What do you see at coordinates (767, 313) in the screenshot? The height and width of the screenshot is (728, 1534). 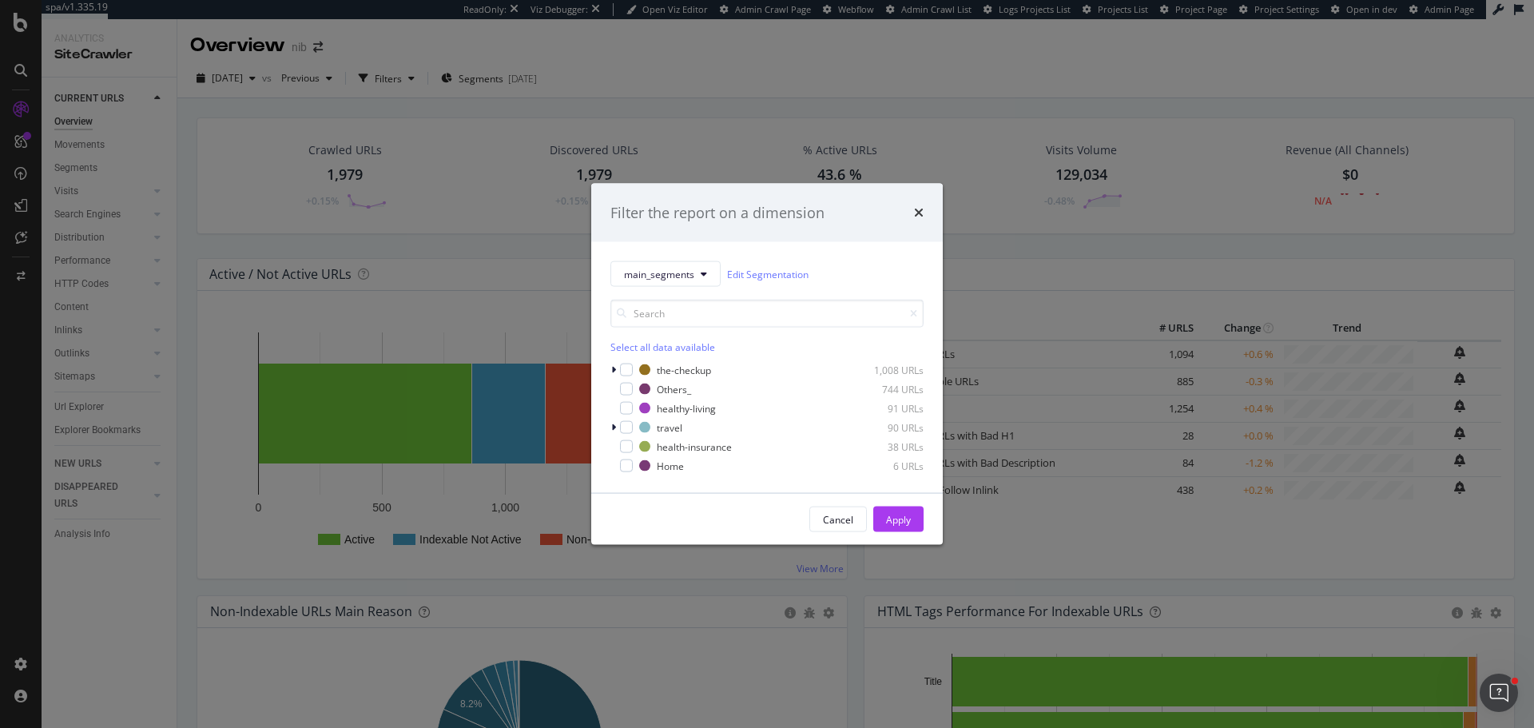 I see `input: Search` at bounding box center [767, 313].